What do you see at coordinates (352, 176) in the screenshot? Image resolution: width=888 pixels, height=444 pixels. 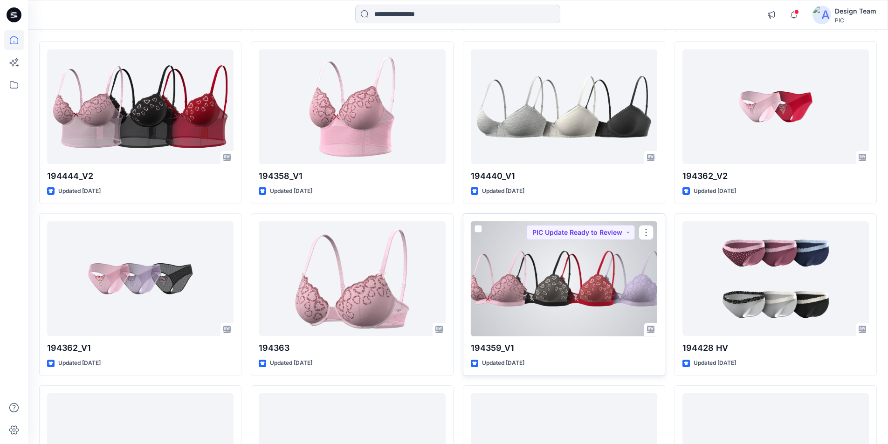 I see `p: 194358_V1` at bounding box center [352, 176].